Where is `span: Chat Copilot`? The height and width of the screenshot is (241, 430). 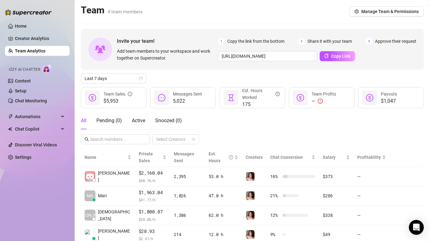
span: Chat Copilot is located at coordinates (37, 129).